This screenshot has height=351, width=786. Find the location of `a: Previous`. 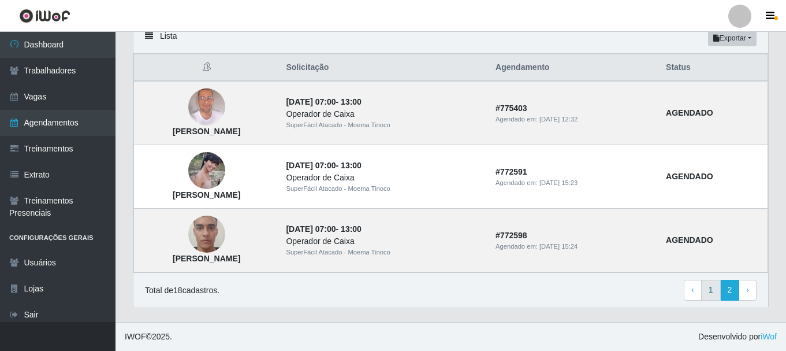

a: Previous is located at coordinates (693, 290).